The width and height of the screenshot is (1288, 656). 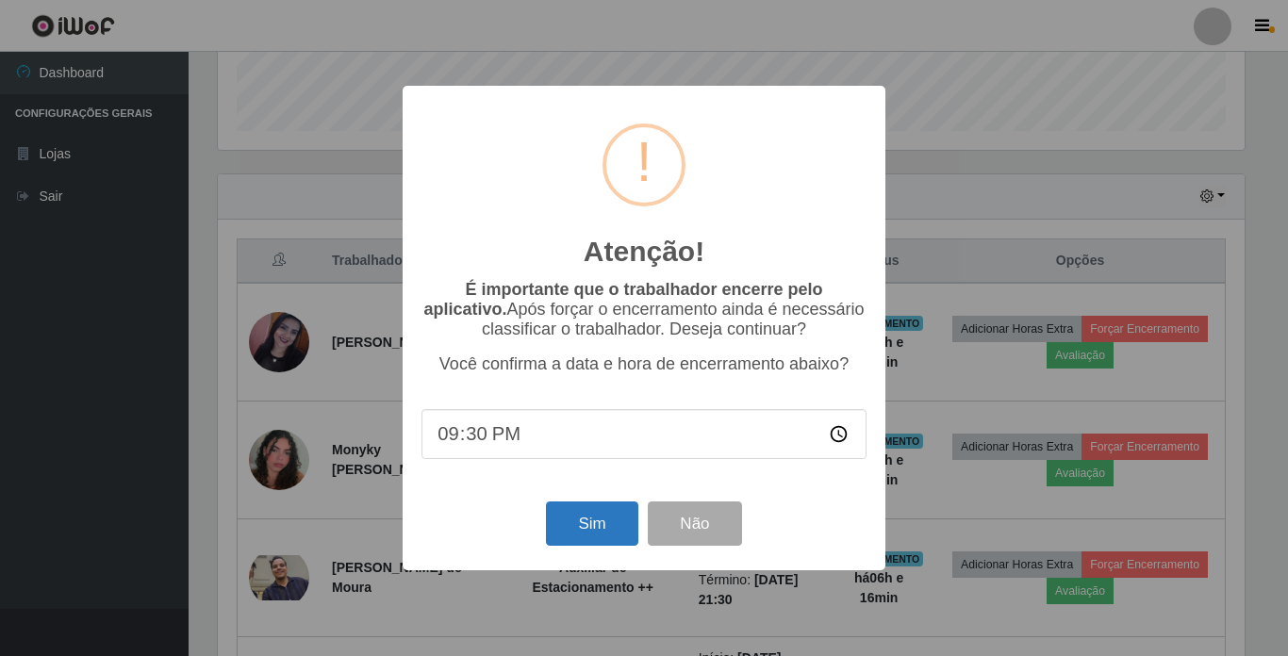 I want to click on button: Não, so click(x=694, y=523).